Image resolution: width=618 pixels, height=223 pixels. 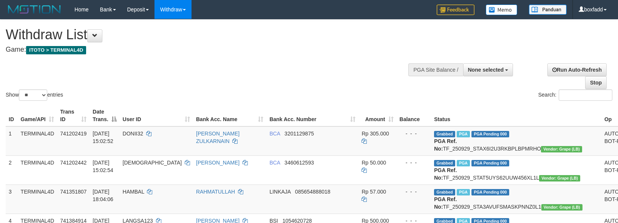 I want to click on span: 741351807, so click(x=73, y=192).